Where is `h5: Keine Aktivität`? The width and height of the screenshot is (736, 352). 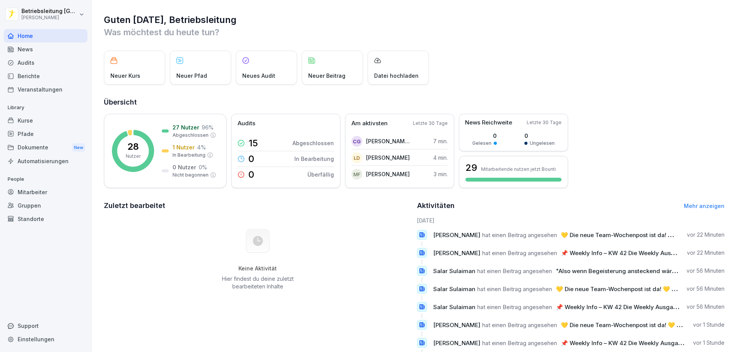
h5: Keine Aktivität is located at coordinates (258, 269).